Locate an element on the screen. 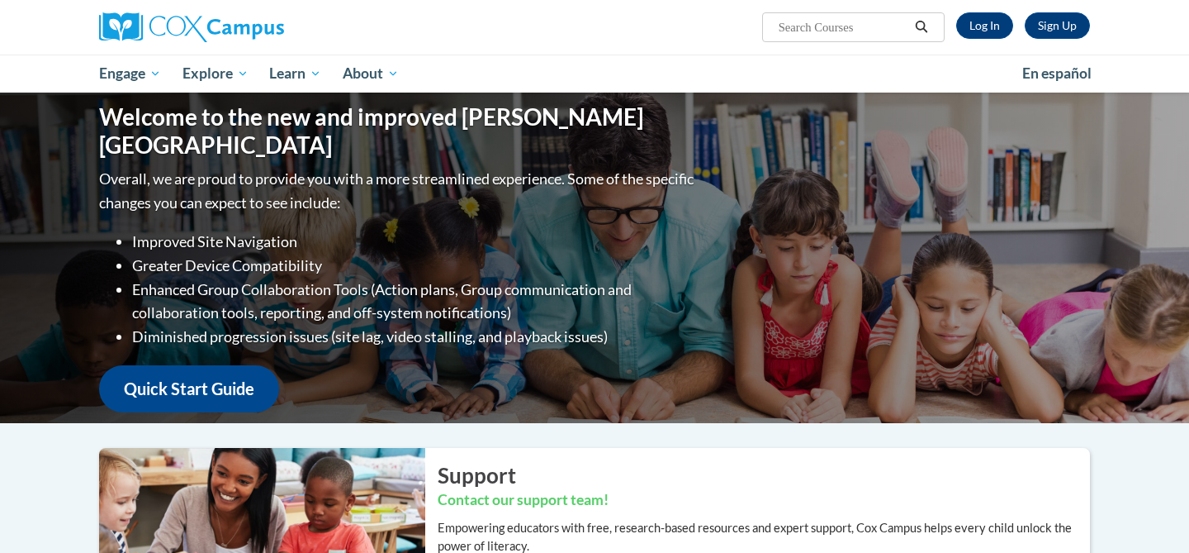  li: Enhanced Group Collaboration Tools (Action plans, Group communication and collaboration tools, re... is located at coordinates (415, 301).